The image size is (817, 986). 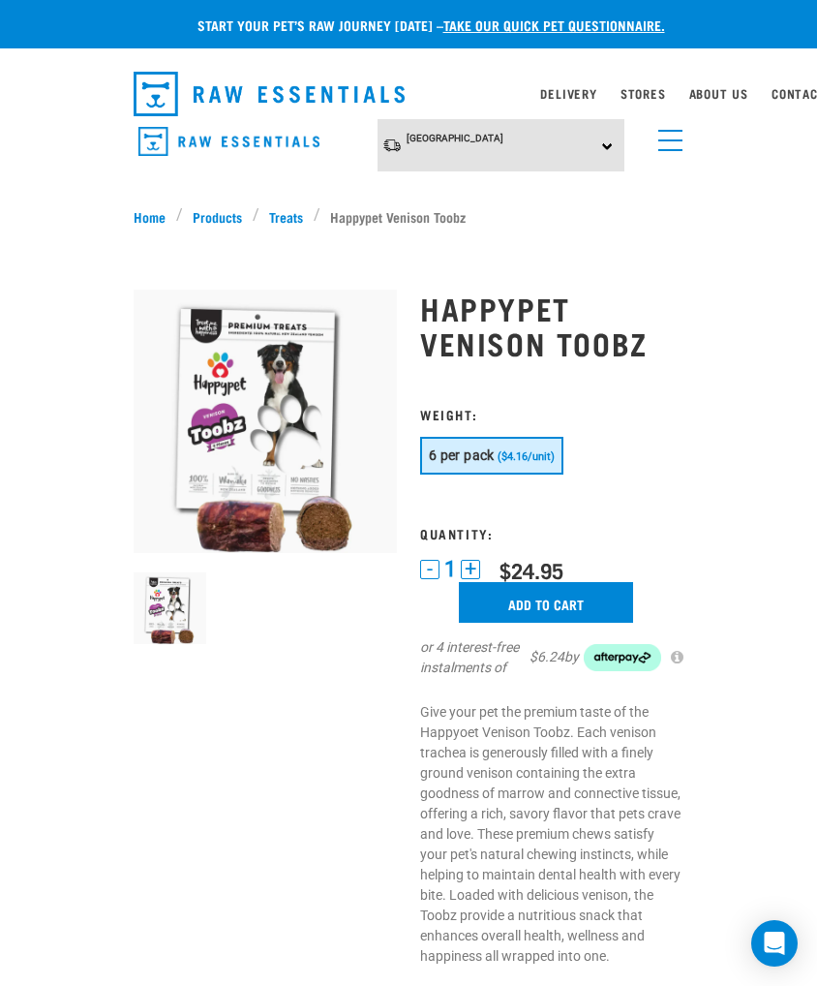 I want to click on span: 6 per pack, so click(x=462, y=455).